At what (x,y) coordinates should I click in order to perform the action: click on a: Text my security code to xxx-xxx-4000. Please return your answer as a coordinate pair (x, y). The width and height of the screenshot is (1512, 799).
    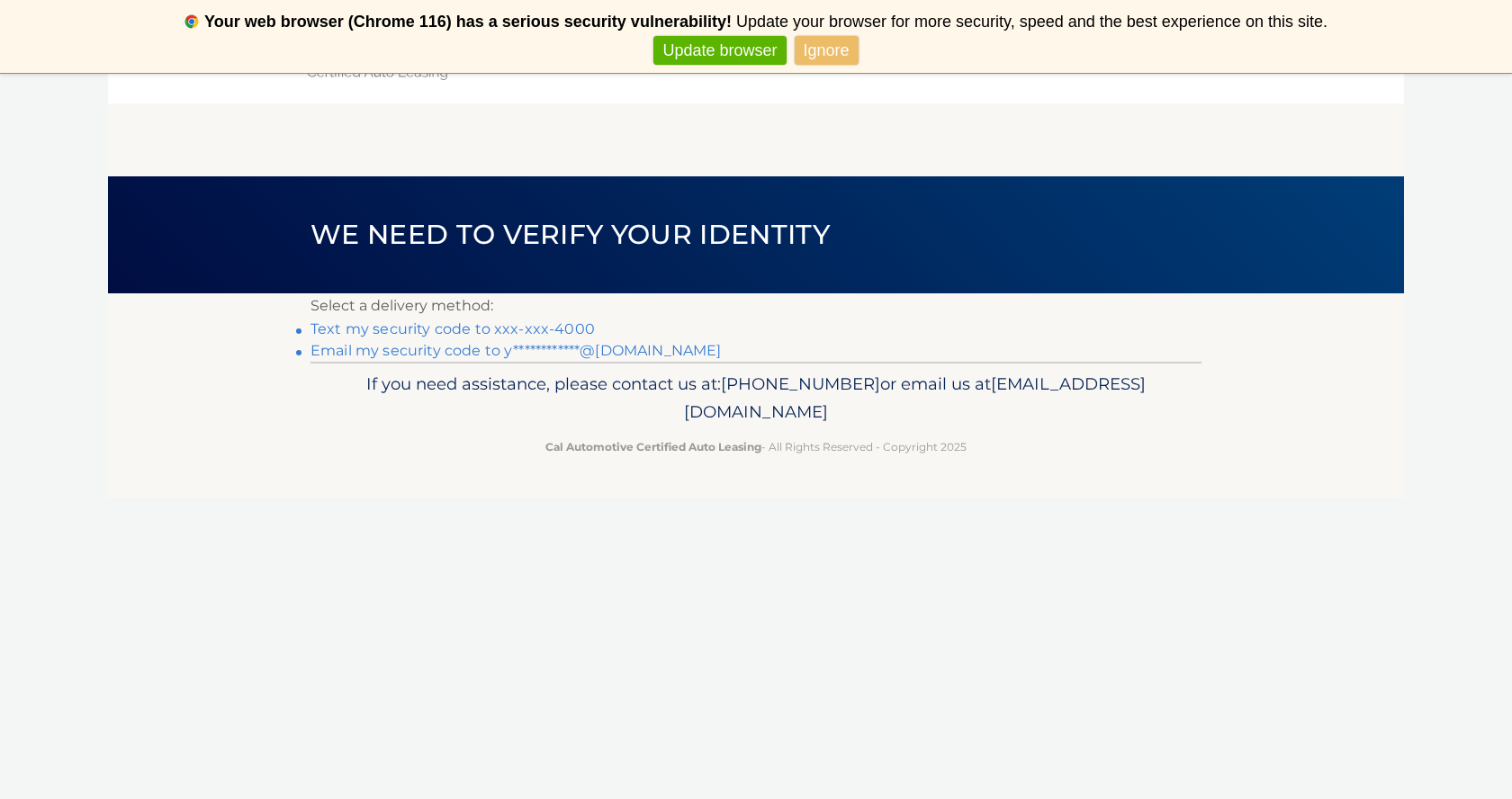
    Looking at the image, I should click on (453, 328).